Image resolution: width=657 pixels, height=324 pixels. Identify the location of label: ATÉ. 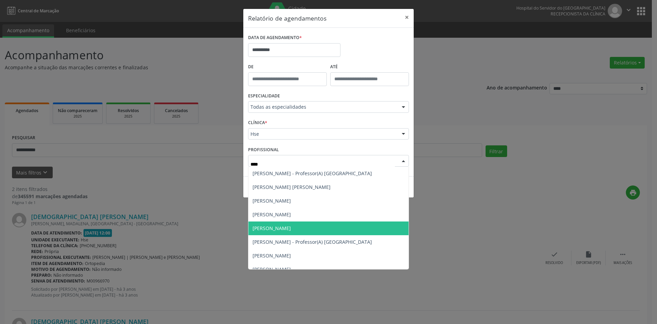
(370, 67).